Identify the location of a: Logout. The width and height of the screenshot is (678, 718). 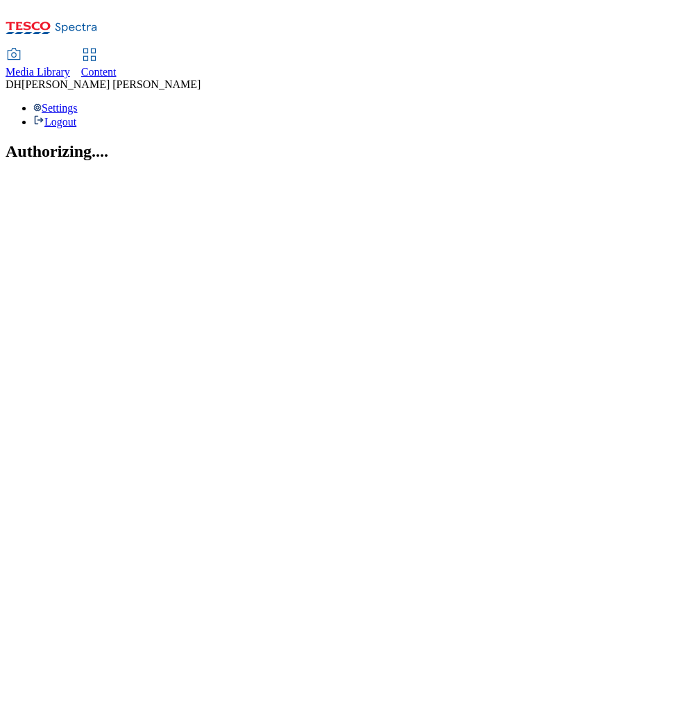
(55, 121).